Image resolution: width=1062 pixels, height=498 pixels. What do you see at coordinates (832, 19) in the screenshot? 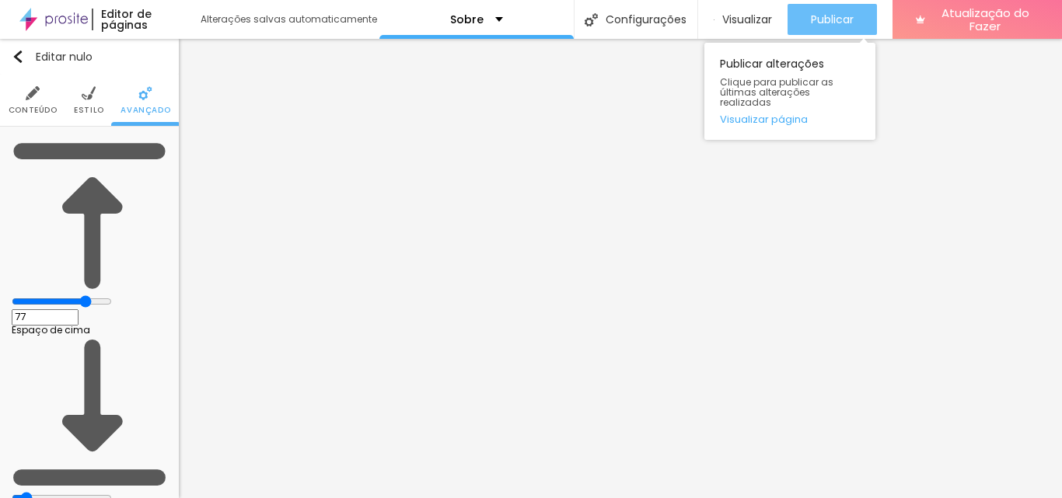
I see `font: Publicar` at bounding box center [832, 19].